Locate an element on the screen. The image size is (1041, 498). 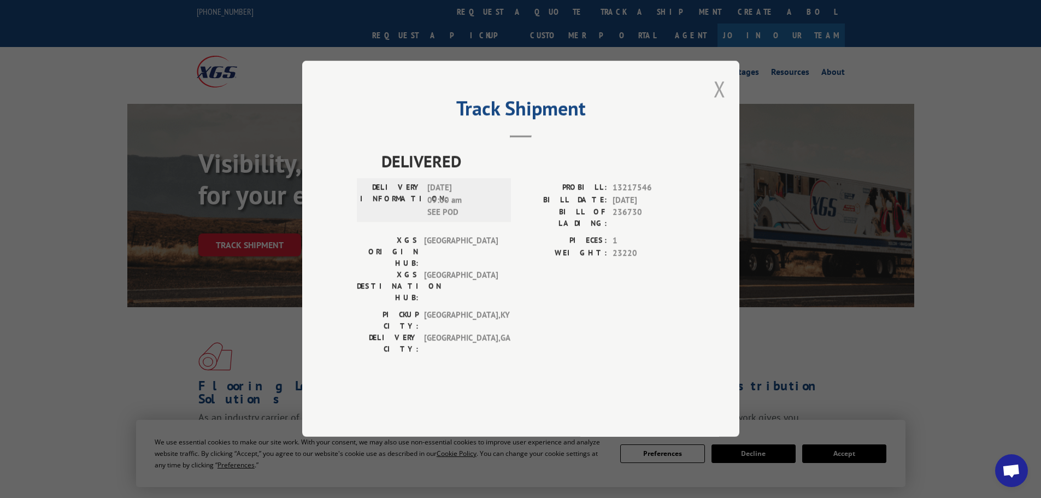
label: PICKUP CITY: is located at coordinates (387, 321).